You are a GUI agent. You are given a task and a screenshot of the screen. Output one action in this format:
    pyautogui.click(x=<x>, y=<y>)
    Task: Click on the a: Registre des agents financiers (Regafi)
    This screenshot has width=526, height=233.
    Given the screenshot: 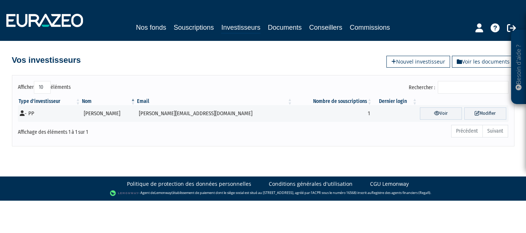 What is the action you would take?
    pyautogui.click(x=401, y=193)
    